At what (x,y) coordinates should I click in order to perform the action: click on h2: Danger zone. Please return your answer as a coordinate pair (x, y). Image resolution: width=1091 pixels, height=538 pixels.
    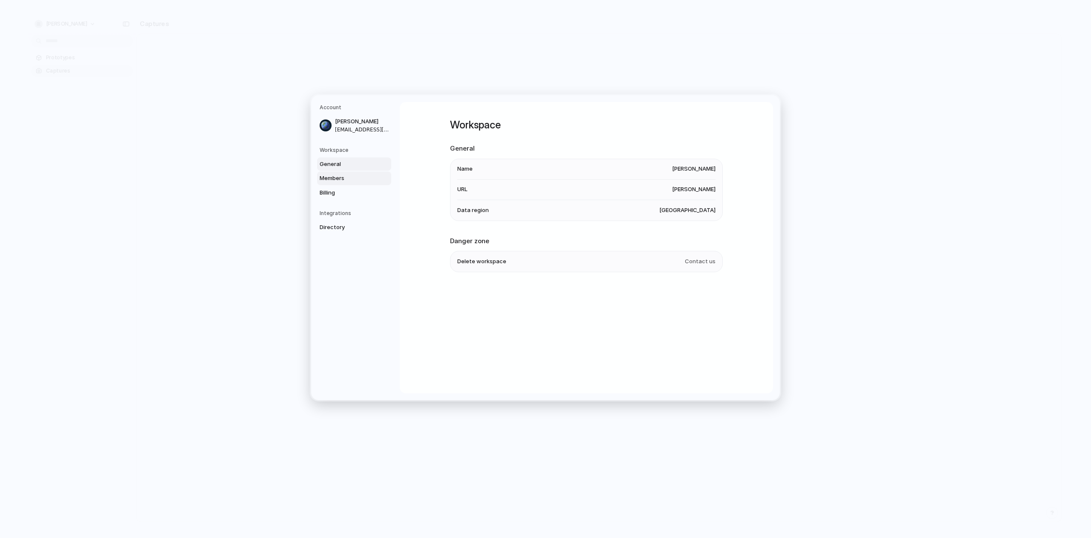
    Looking at the image, I should click on (587, 240).